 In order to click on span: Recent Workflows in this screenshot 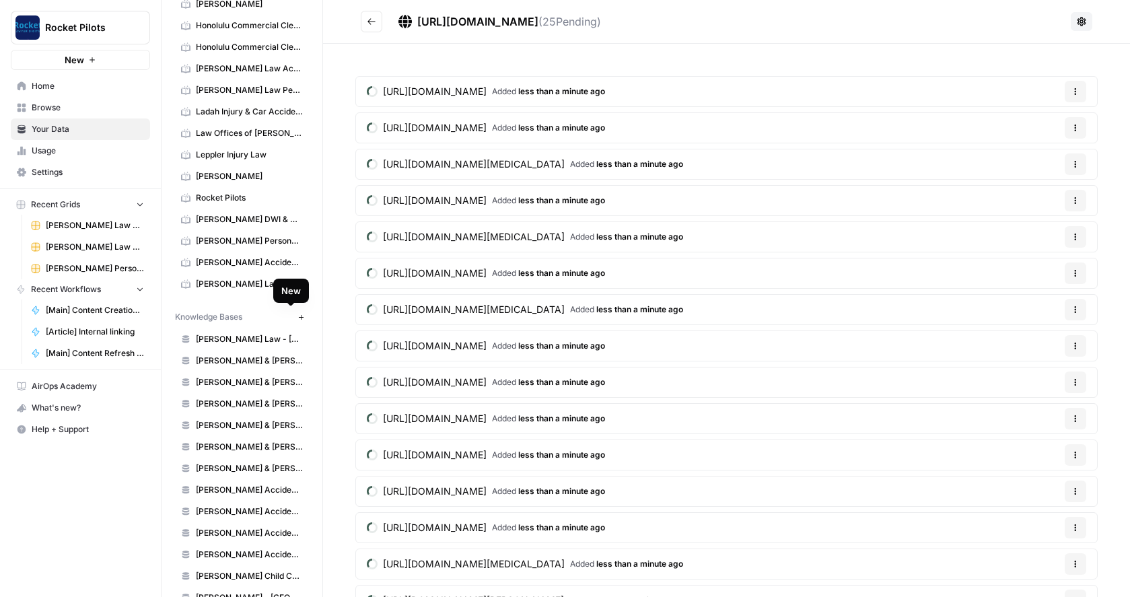, I will do `click(66, 289)`.